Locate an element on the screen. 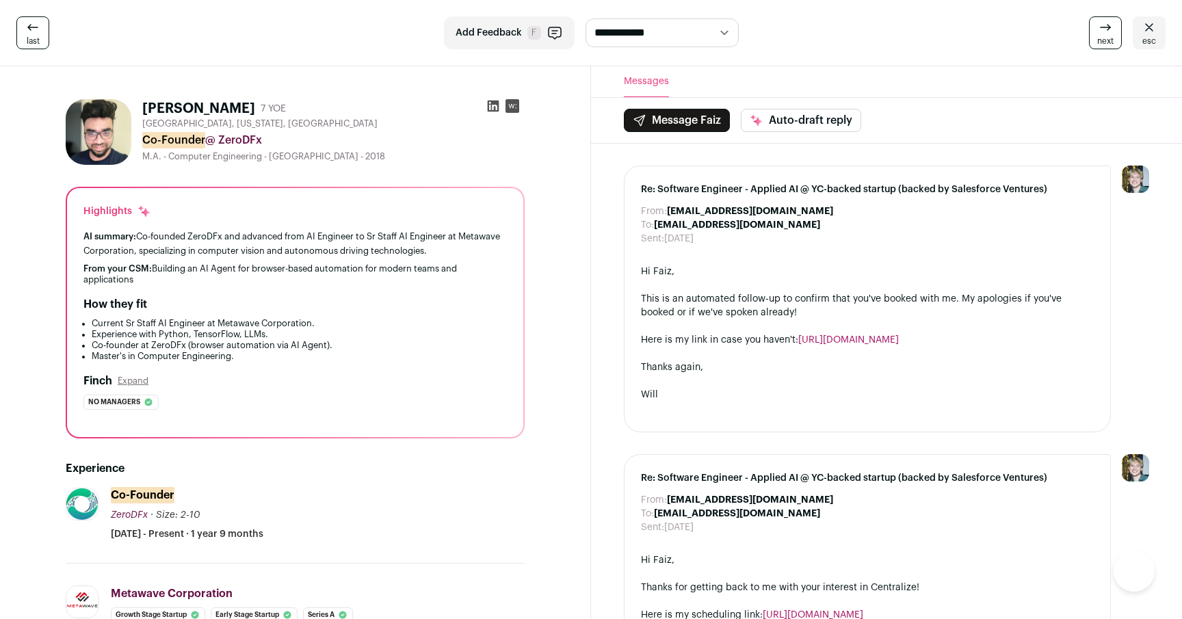 The width and height of the screenshot is (1182, 619). button: Expand is located at coordinates (133, 381).